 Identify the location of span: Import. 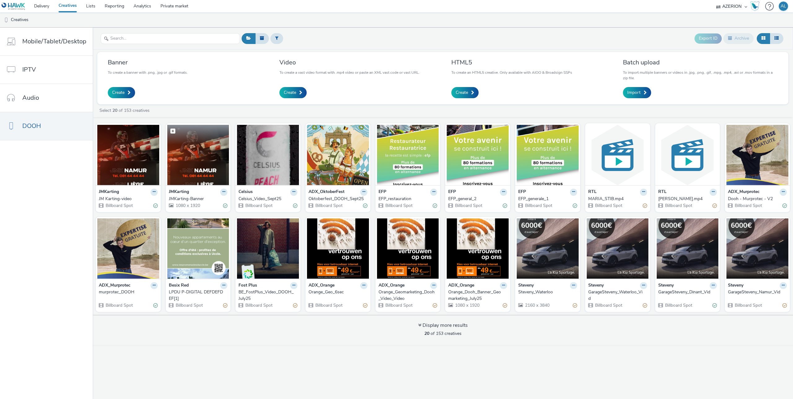
(634, 93).